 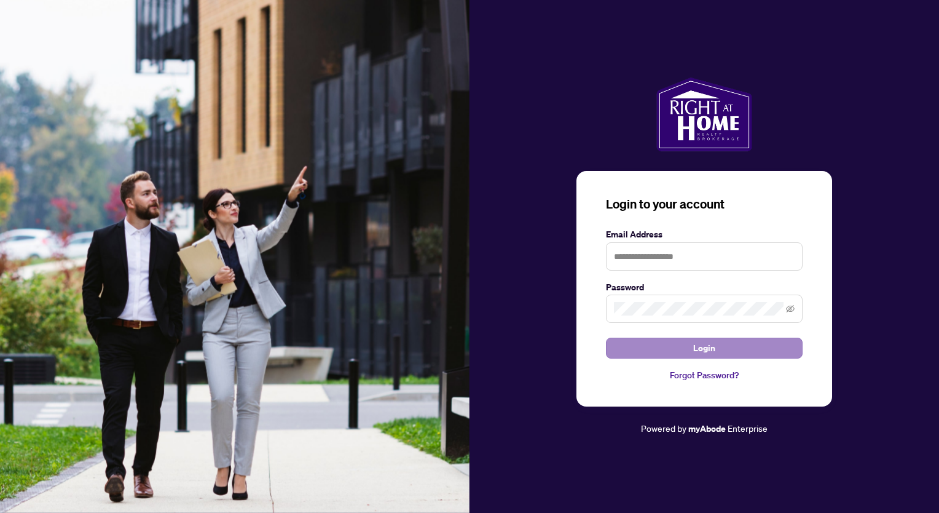 What do you see at coordinates (704, 287) in the screenshot?
I see `label: Password` at bounding box center [704, 287].